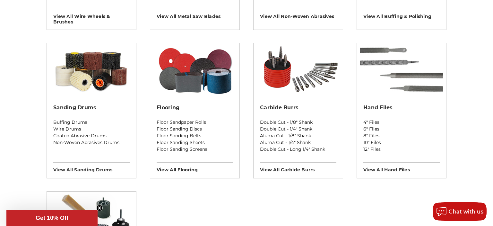  Describe the element at coordinates (466, 211) in the screenshot. I see `span: Chat with us` at that location.